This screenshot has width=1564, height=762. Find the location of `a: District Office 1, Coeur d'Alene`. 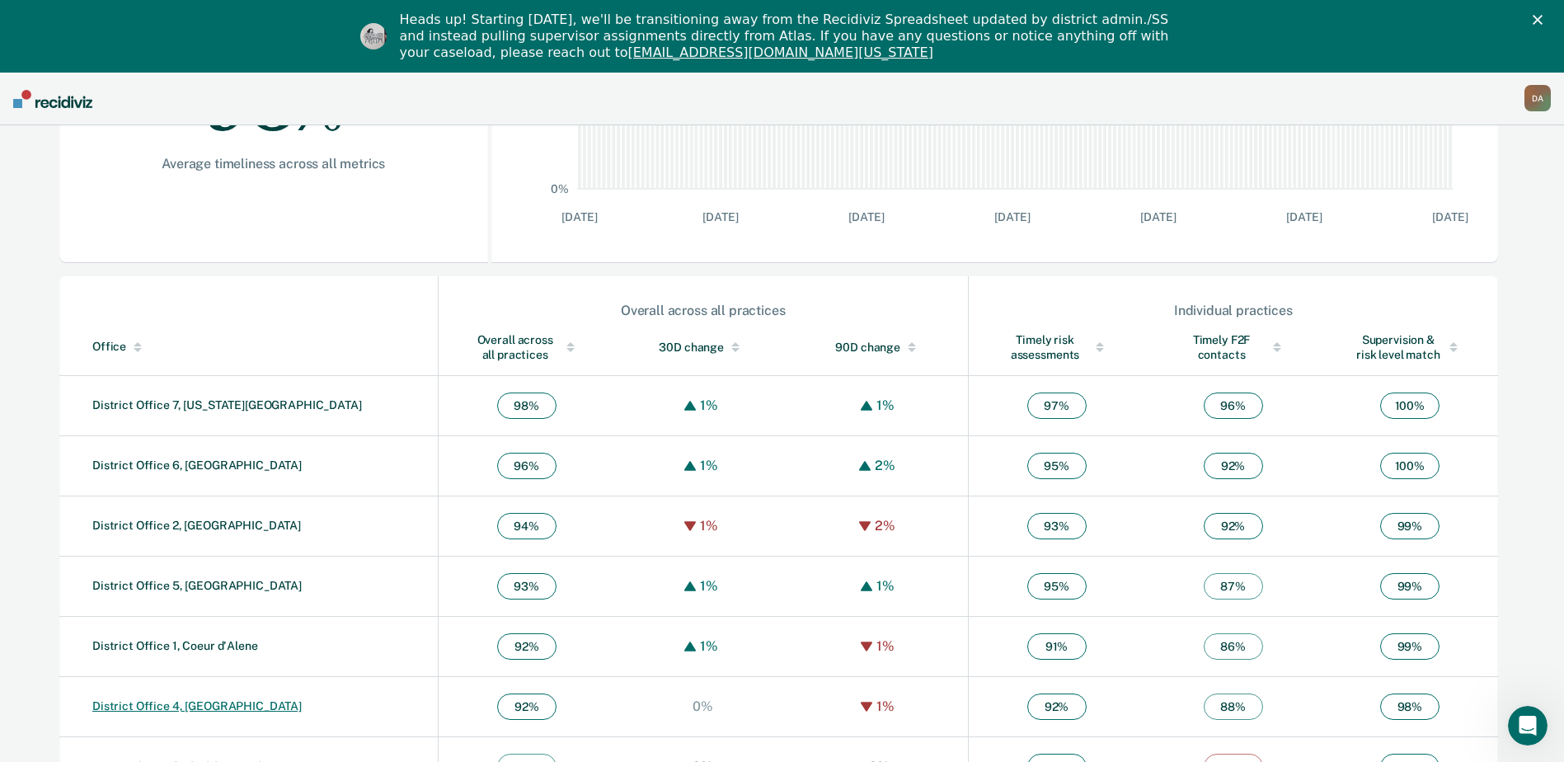

a: District Office 1, Coeur d'Alene is located at coordinates (175, 646).